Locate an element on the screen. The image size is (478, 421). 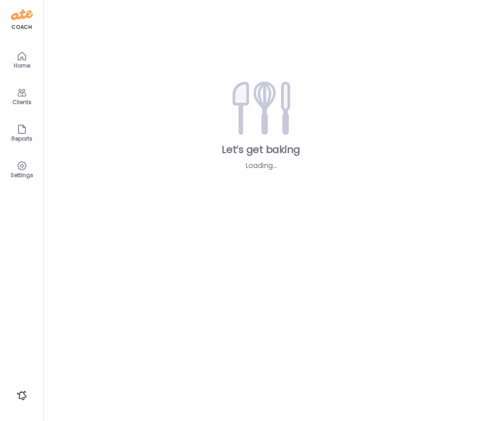
div: Clients is located at coordinates (22, 102).